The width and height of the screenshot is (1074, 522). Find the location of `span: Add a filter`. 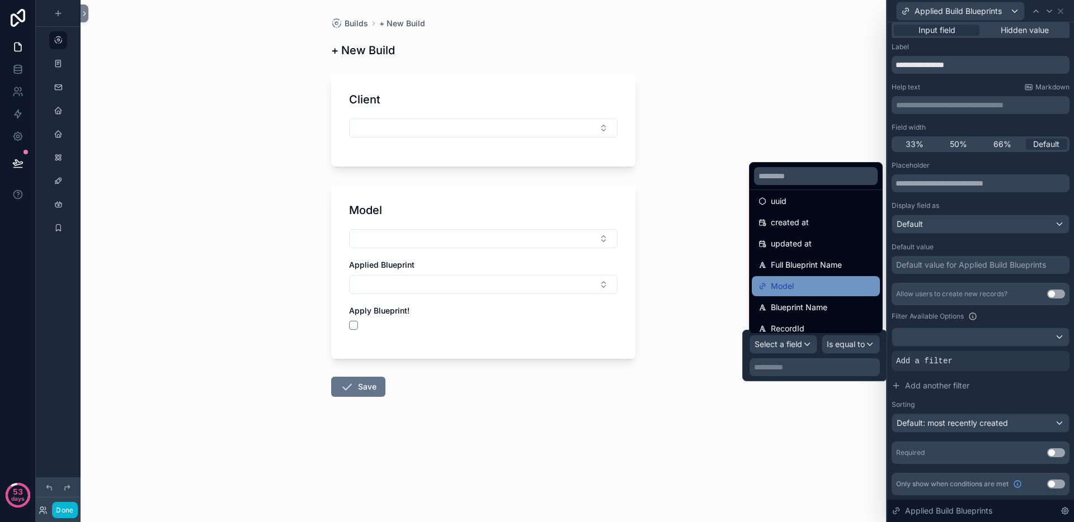

span: Add a filter is located at coordinates (924, 361).